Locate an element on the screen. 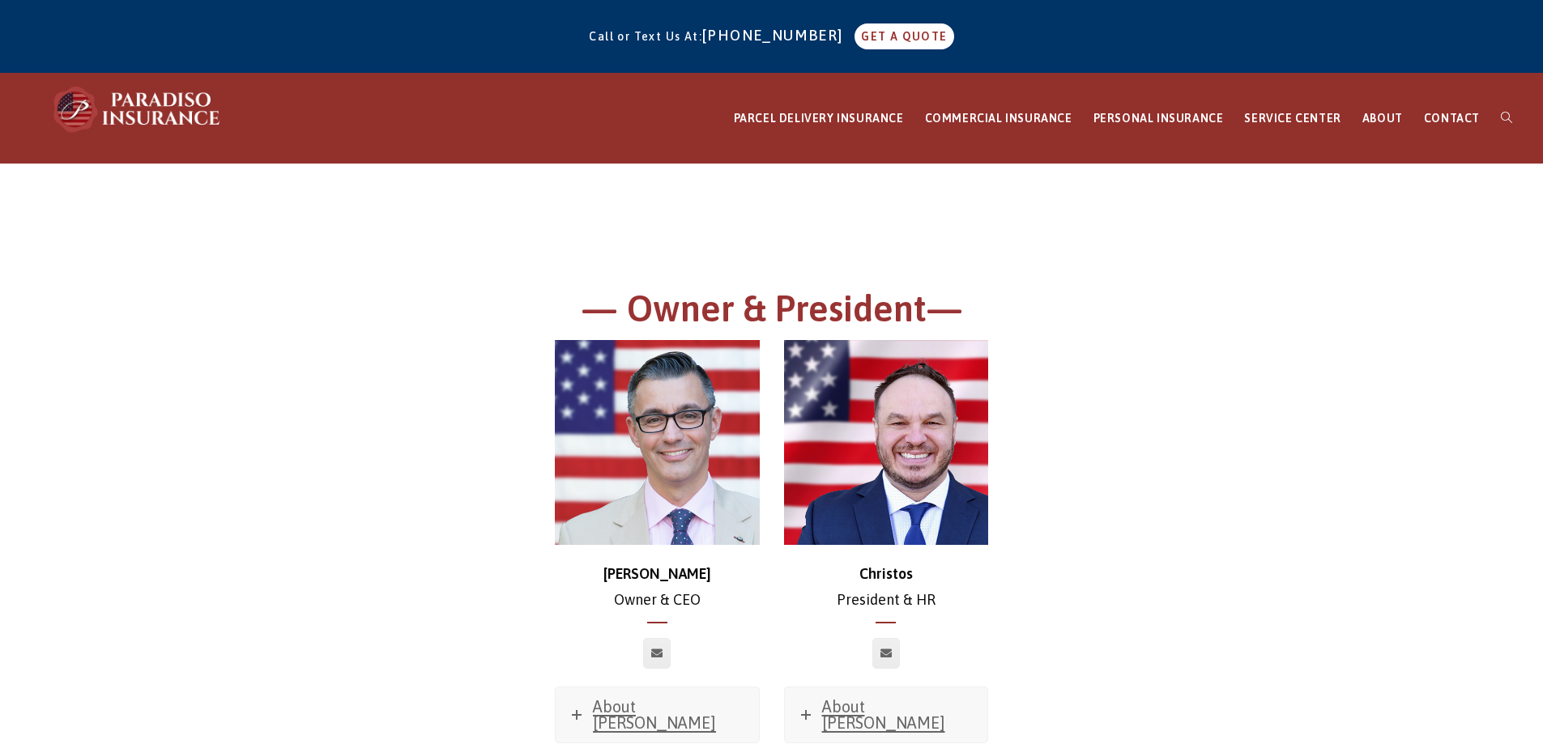 Image resolution: width=1543 pixels, height=744 pixels. img: Paradiso Insurance is located at coordinates (138, 109).